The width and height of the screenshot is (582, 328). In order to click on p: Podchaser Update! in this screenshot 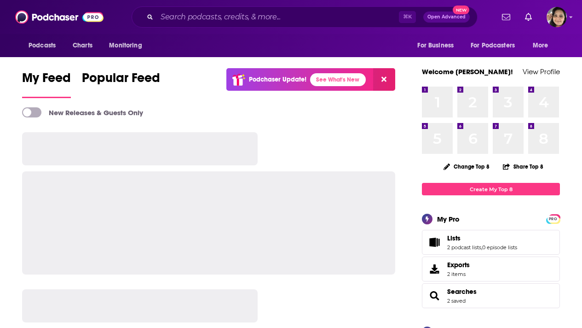, I will do `click(278, 79)`.